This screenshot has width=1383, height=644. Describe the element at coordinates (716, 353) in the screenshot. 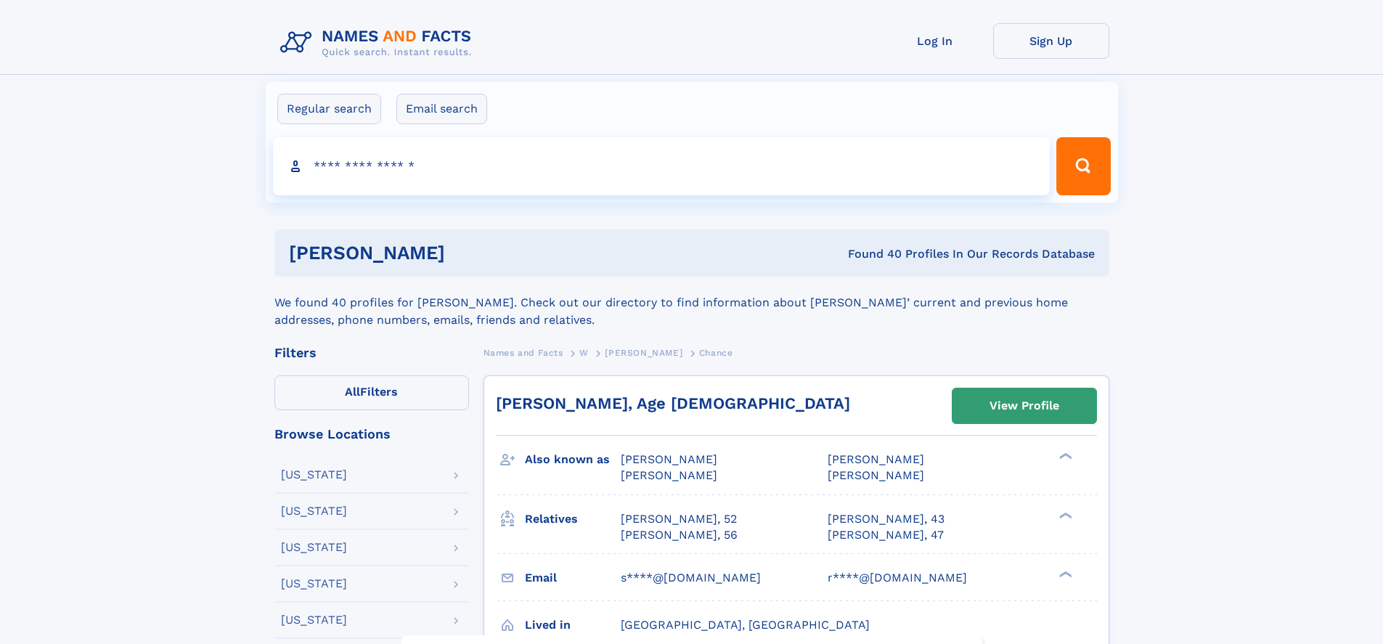

I see `span: Chance` at that location.